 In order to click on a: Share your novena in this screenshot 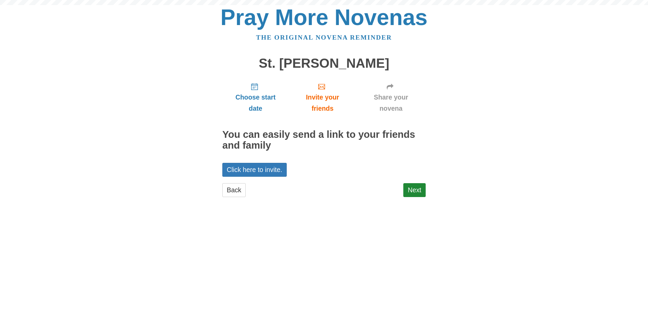, I will do `click(391, 97)`.